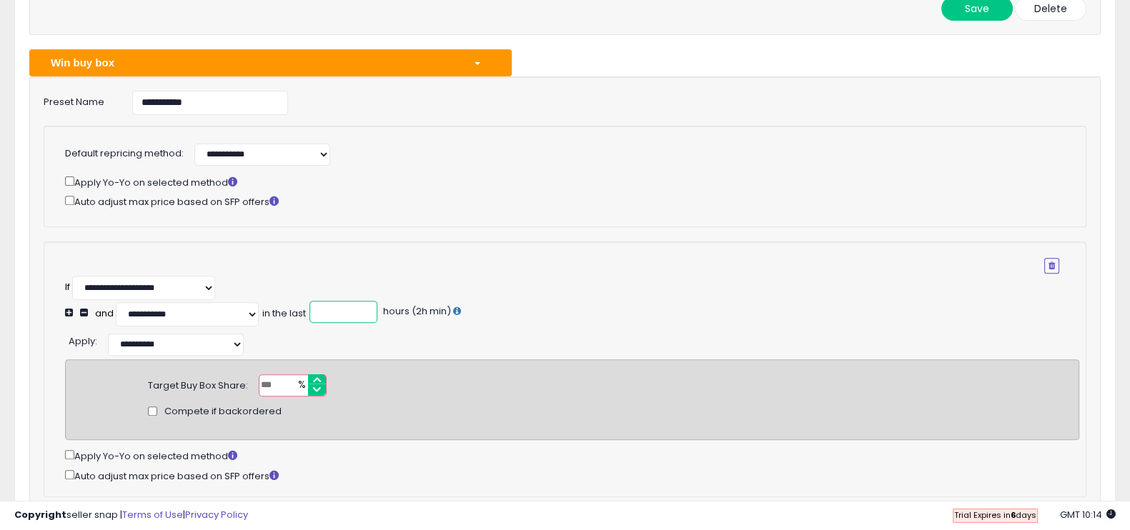  What do you see at coordinates (40, 515) in the screenshot?
I see `strong: Copyright` at bounding box center [40, 515].